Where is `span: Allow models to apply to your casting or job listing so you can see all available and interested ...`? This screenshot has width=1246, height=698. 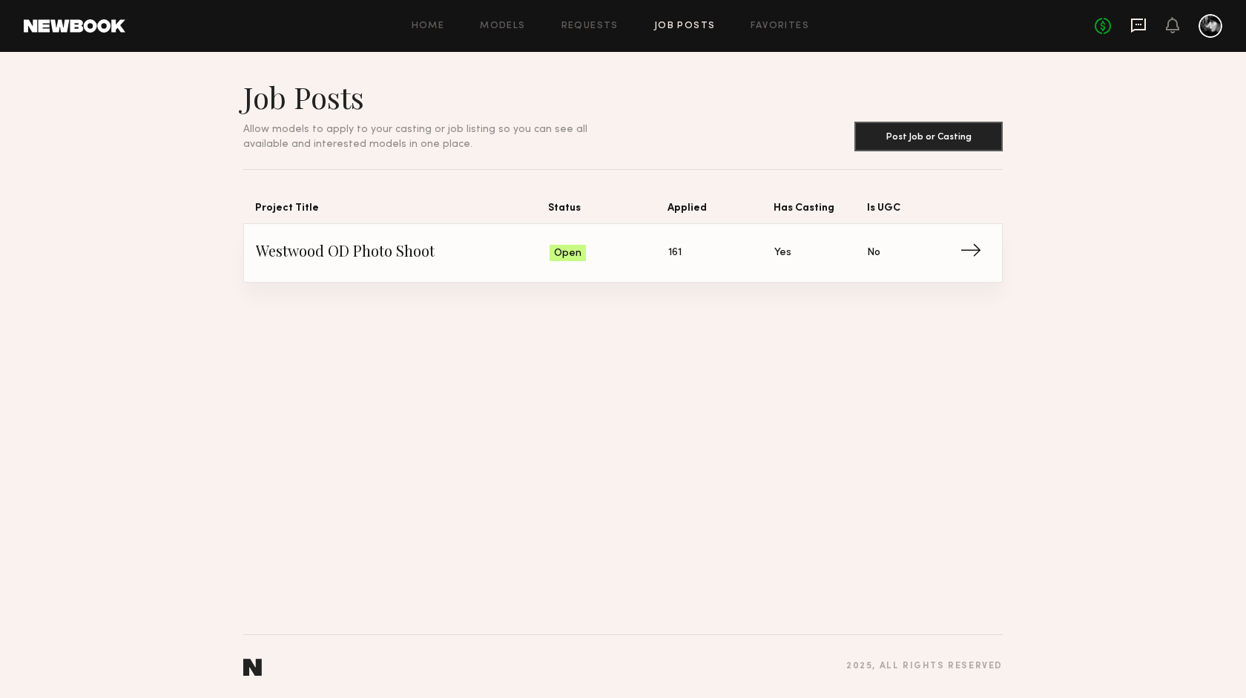
span: Allow models to apply to your casting or job listing so you can see all available and interested ... is located at coordinates (415, 136).